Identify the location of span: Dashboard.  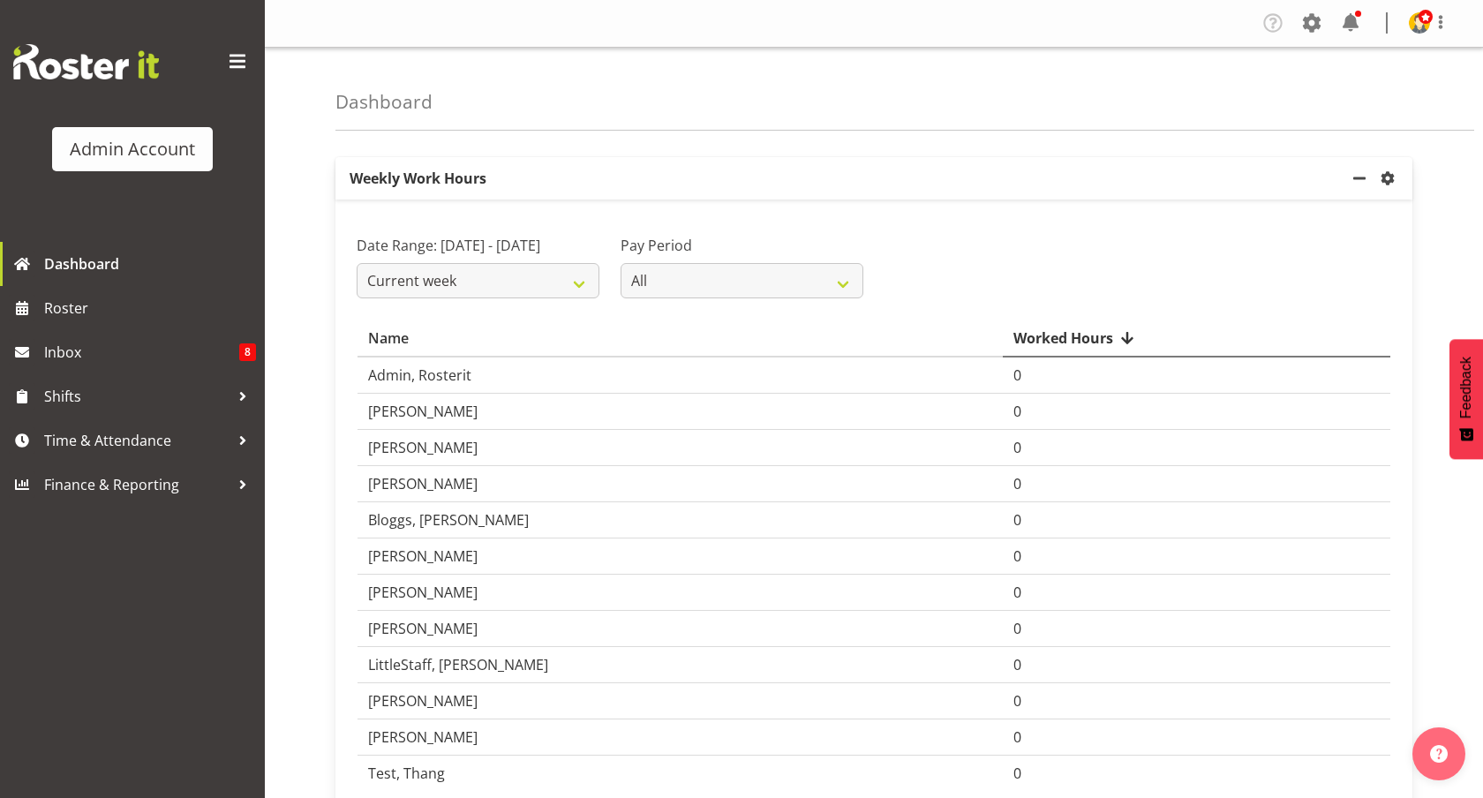
(150, 264).